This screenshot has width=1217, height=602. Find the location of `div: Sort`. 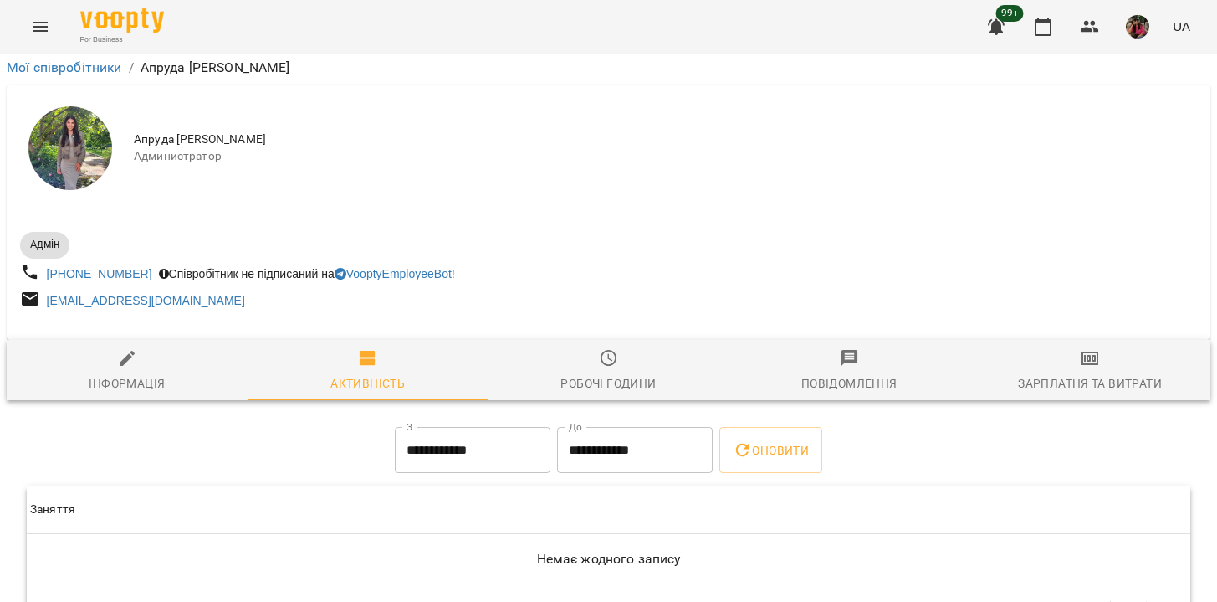

div: Sort is located at coordinates (53, 509).